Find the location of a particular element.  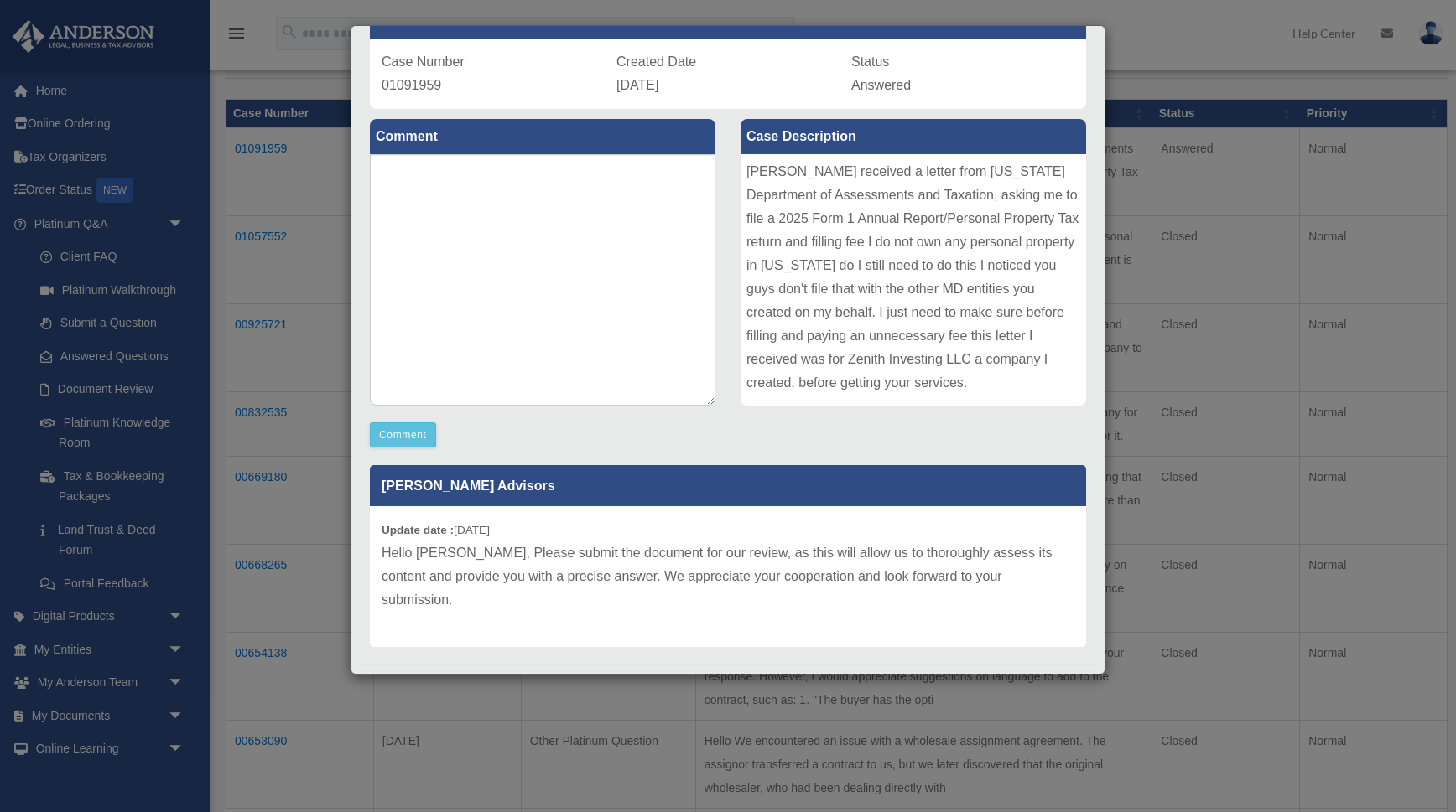

label: Comment is located at coordinates (542, 136).